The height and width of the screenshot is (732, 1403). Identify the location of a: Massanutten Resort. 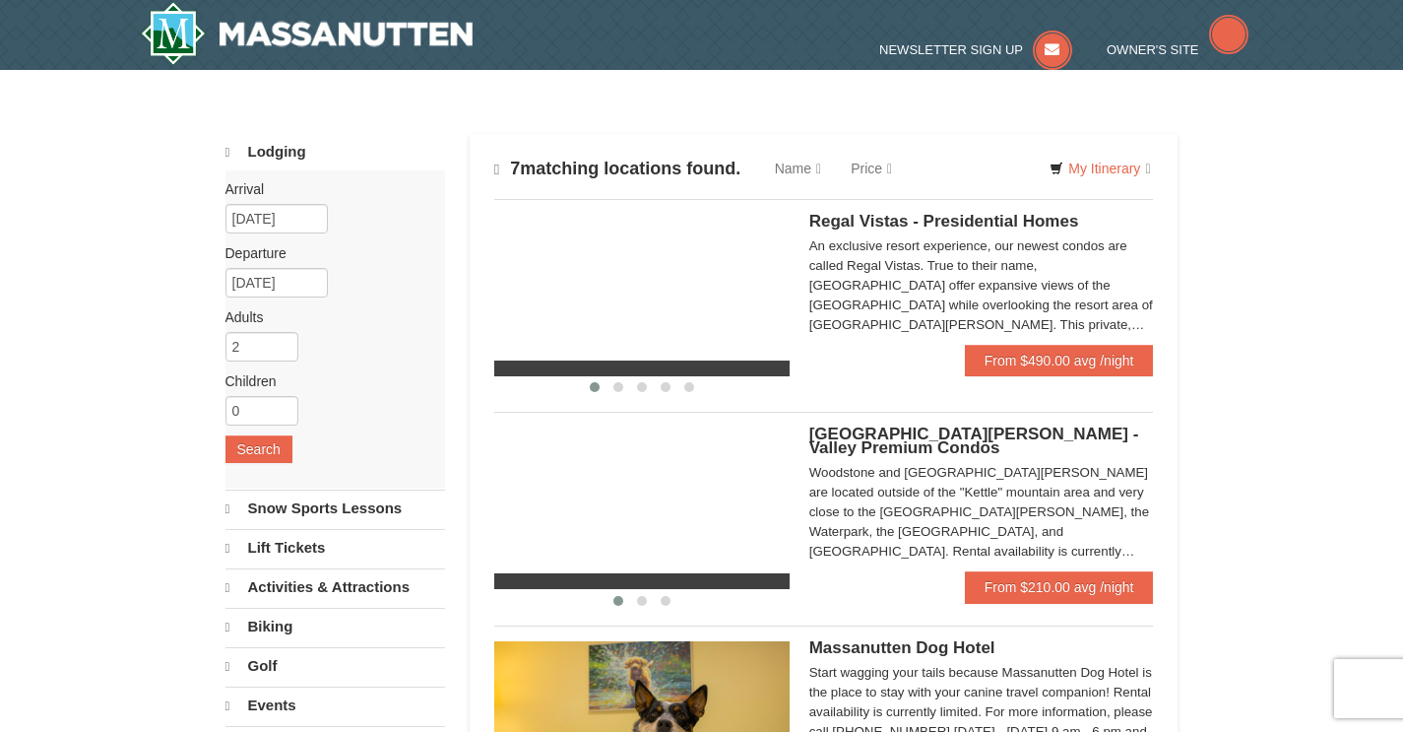
(307, 33).